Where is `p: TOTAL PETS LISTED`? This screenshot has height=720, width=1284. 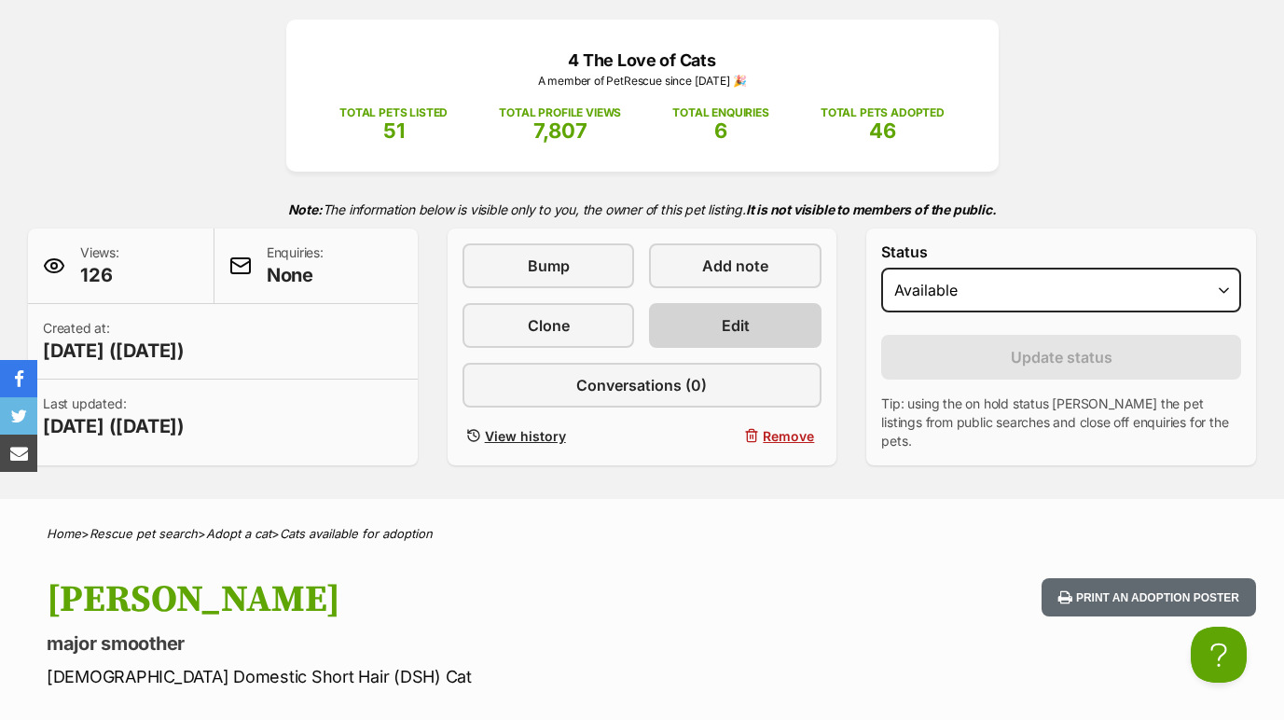
p: TOTAL PETS LISTED is located at coordinates (393, 113).